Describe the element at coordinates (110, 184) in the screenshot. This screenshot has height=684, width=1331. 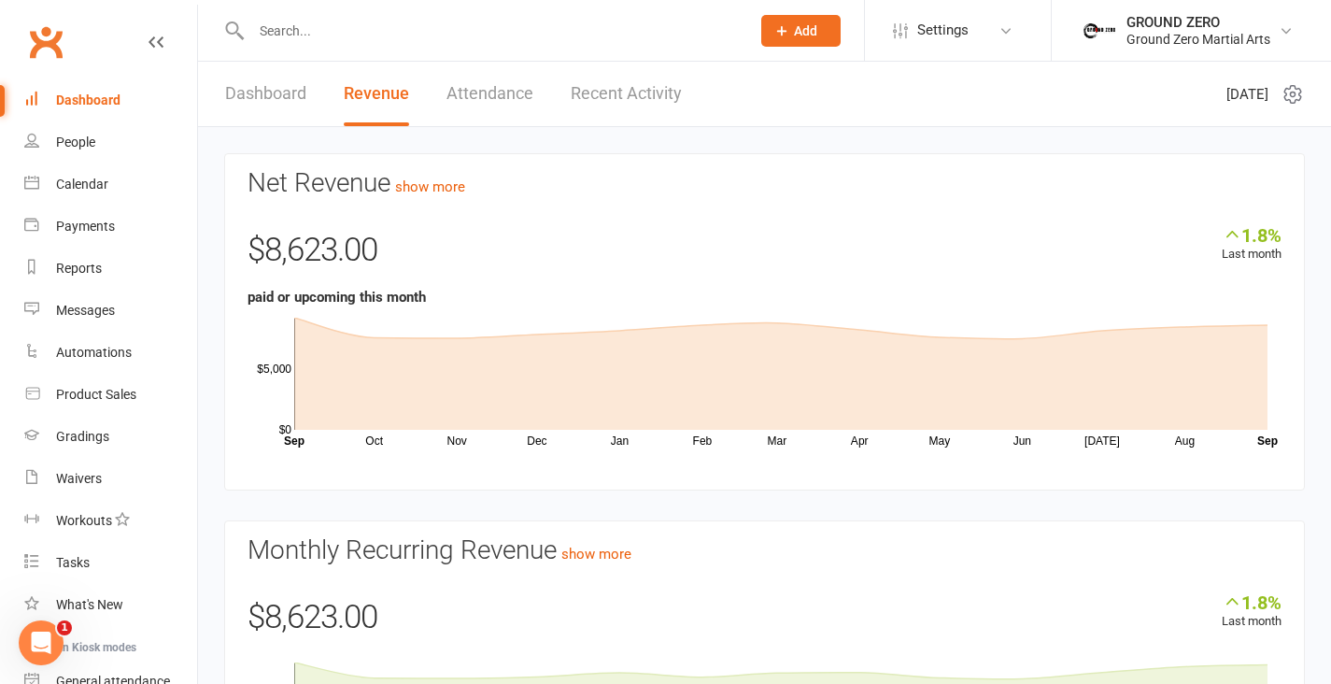
I see `a: Calendar` at that location.